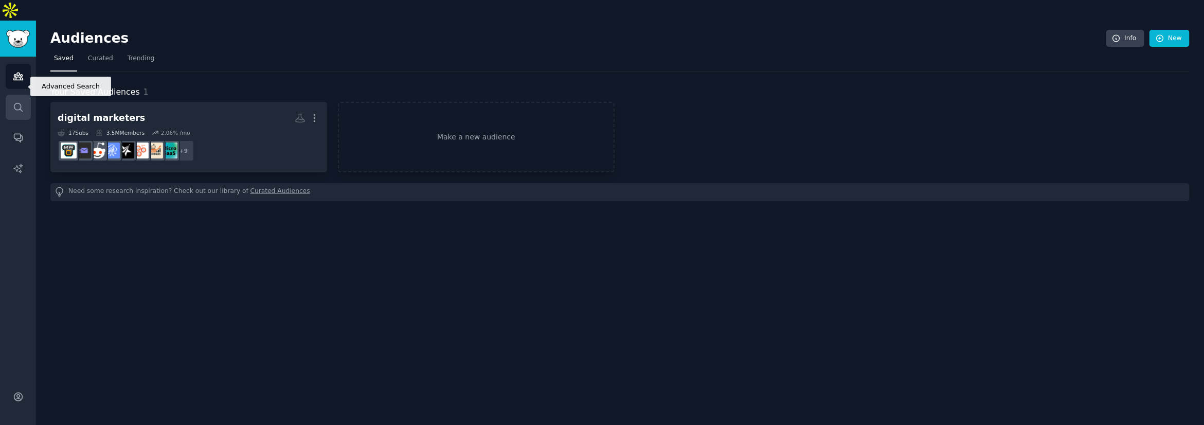  I want to click on a: Trending, so click(141, 61).